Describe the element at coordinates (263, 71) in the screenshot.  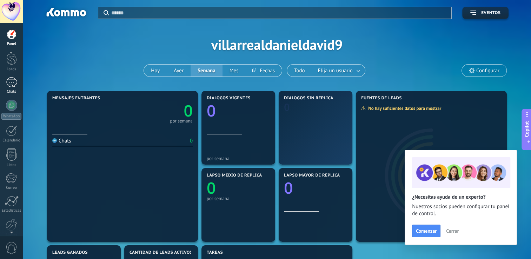
I see `button: Fechas` at that location.